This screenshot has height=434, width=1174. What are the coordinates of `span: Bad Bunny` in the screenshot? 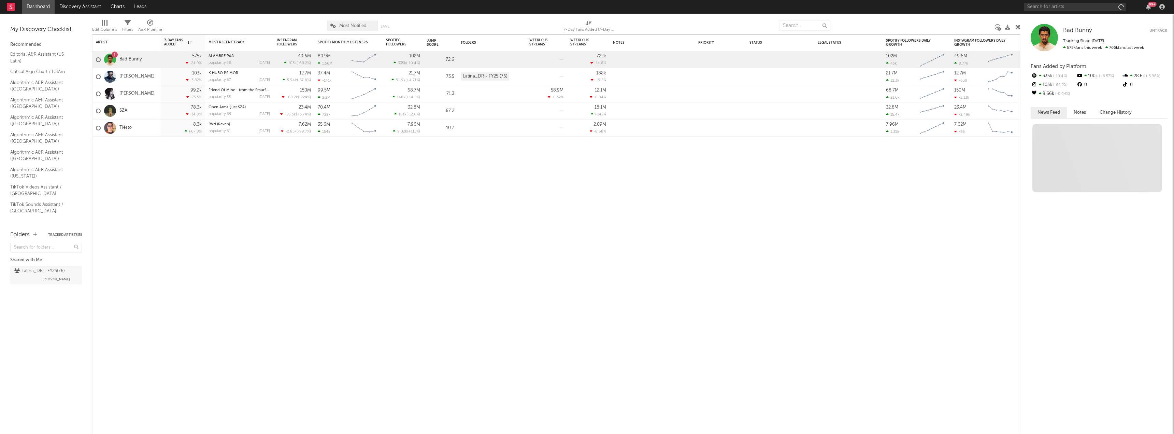 It's located at (1078, 30).